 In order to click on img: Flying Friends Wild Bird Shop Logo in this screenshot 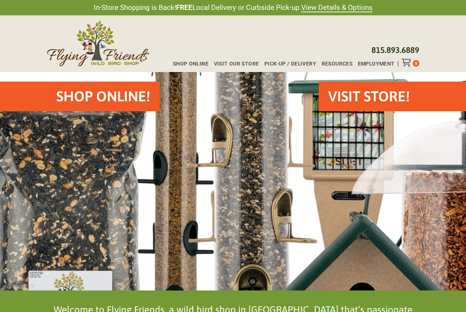, I will do `click(98, 44)`.